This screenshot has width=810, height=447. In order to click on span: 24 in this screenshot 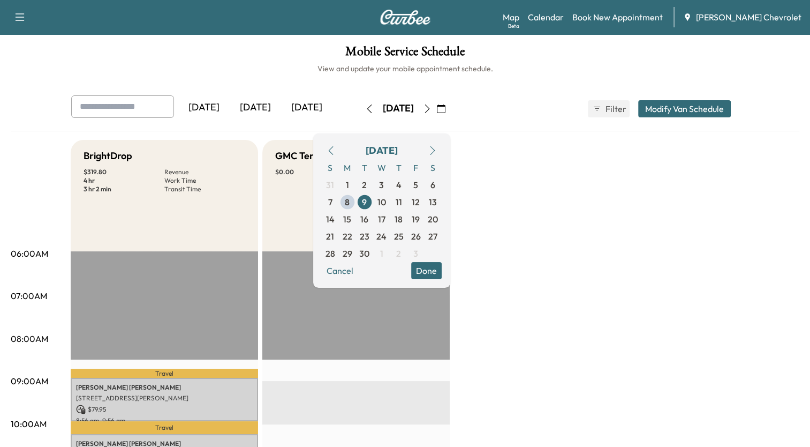, I will do `click(381, 236)`.